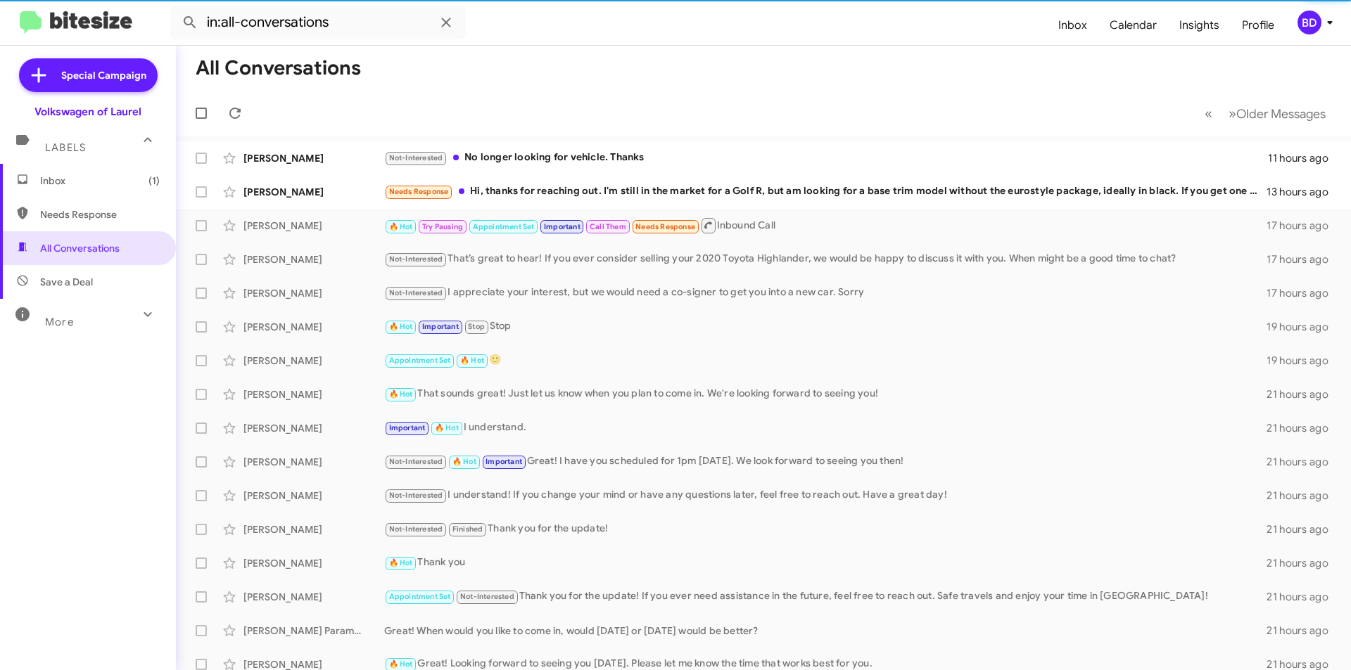  I want to click on div: Hi, thanks for reaching out. I'm still in the market for a Golf R, but am looking for a base trim..., so click(825, 191).